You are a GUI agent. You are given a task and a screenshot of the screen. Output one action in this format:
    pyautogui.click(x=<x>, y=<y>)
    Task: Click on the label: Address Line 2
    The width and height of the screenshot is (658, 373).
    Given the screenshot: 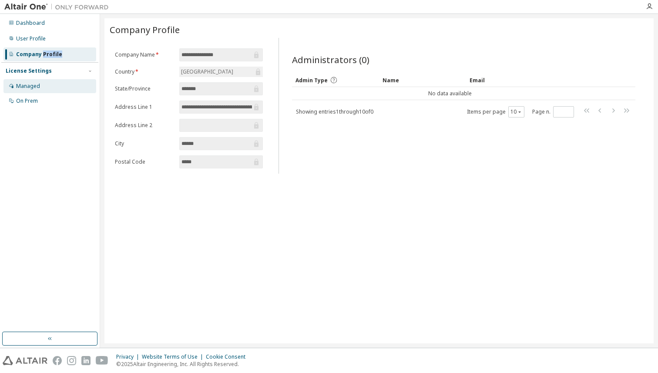 What is the action you would take?
    pyautogui.click(x=144, y=125)
    